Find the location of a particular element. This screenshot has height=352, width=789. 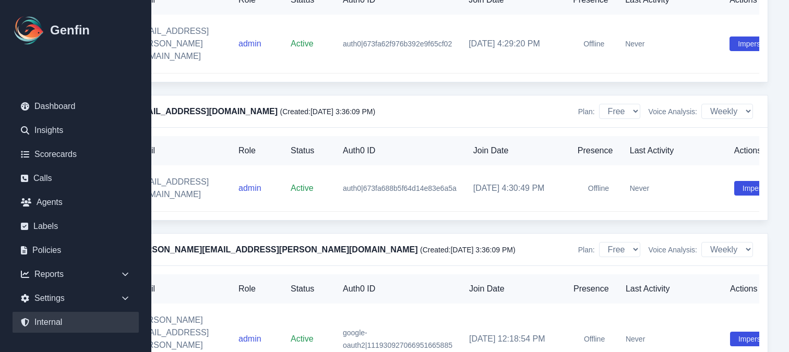

a: Calls is located at coordinates (76, 178).